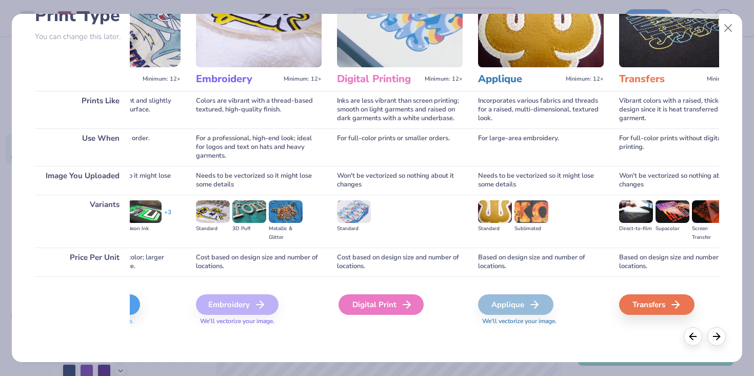 The width and height of the screenshot is (754, 376). What do you see at coordinates (82, 109) in the screenshot?
I see `div: Prints Like` at bounding box center [82, 109].